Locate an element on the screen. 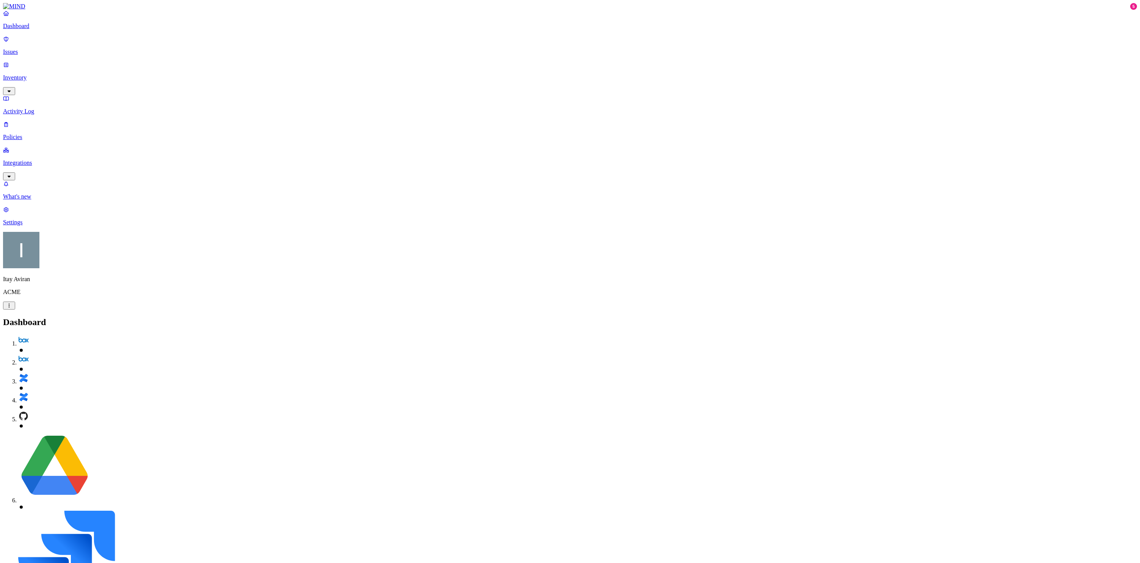  p: Issues is located at coordinates (570, 52).